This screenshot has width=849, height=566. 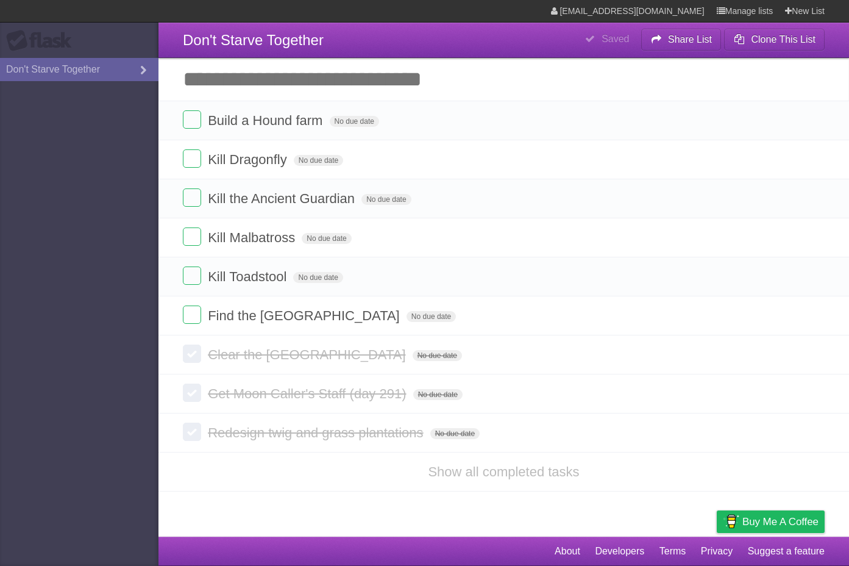 I want to click on span: Kill Dragonfly, so click(x=249, y=159).